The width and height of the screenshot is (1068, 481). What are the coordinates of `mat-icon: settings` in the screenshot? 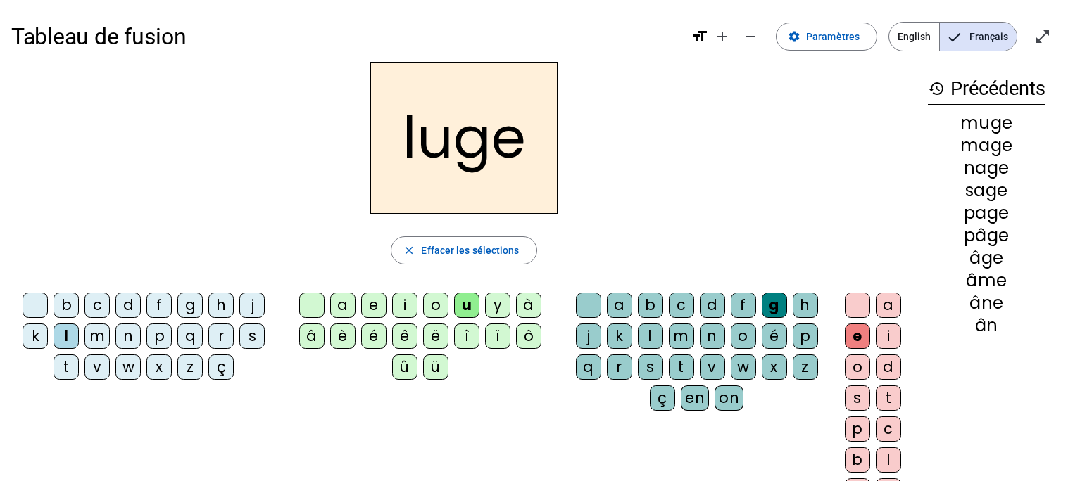 It's located at (794, 37).